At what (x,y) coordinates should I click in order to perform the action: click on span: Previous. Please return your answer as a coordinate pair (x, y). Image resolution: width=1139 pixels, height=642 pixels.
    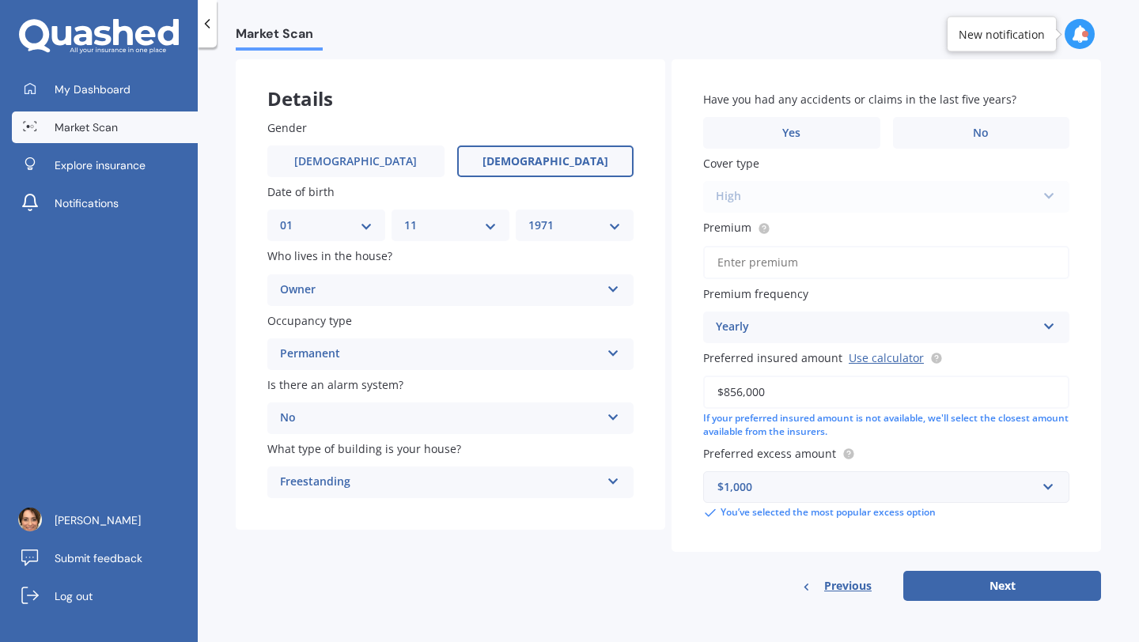
    Looking at the image, I should click on (848, 586).